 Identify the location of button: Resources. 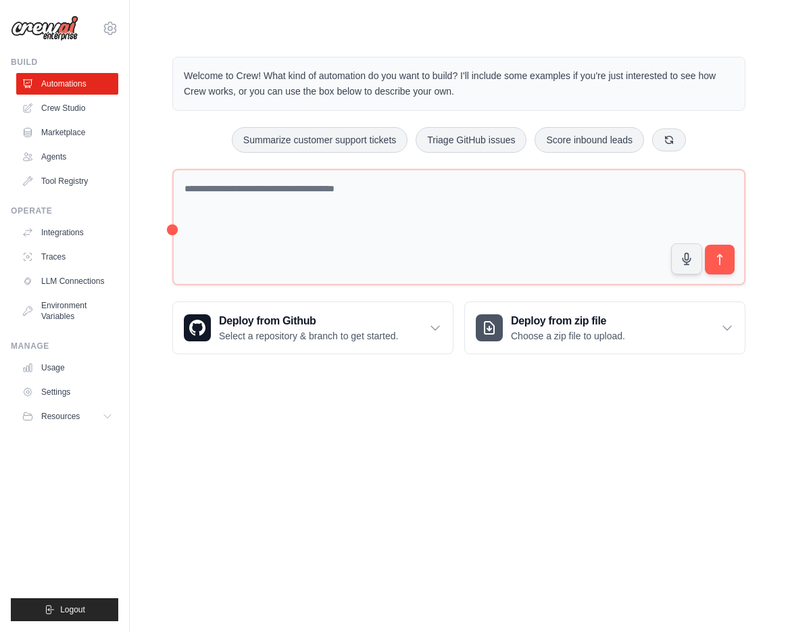
(67, 416).